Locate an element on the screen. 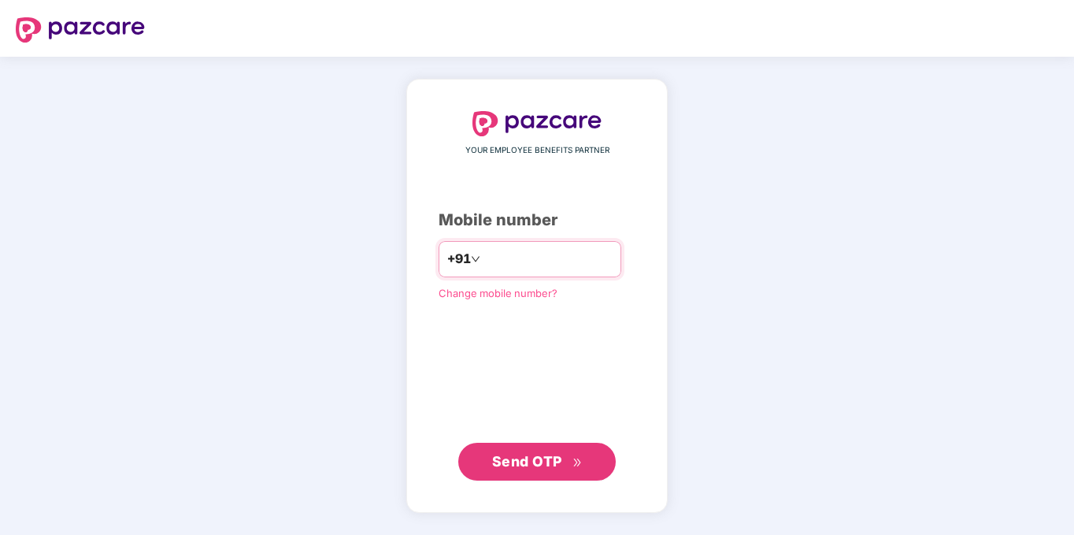 The width and height of the screenshot is (1074, 535). span: +91 is located at coordinates (459, 258).